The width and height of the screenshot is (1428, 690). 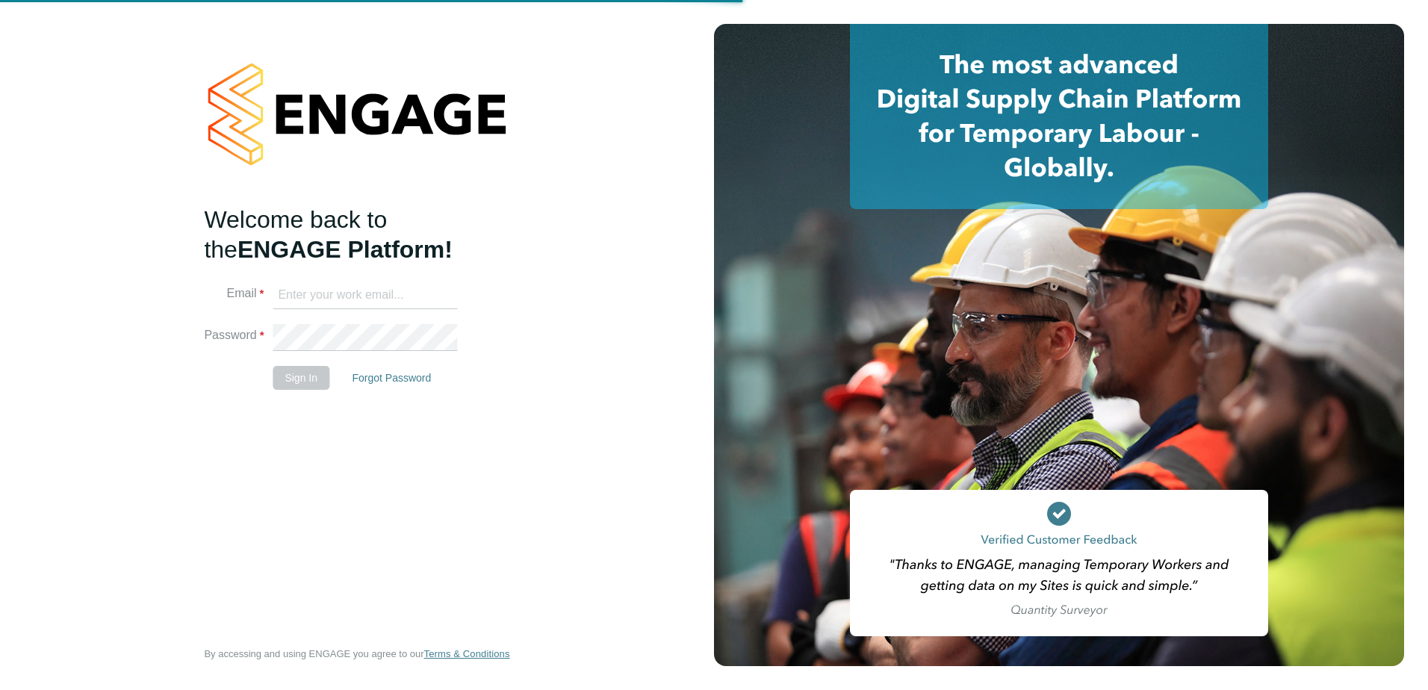 What do you see at coordinates (467, 654) in the screenshot?
I see `span: Terms & Conditions` at bounding box center [467, 654].